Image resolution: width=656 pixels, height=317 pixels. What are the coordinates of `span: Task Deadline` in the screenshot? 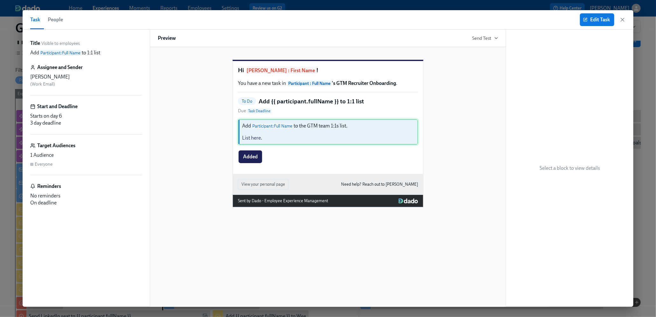 It's located at (259, 111).